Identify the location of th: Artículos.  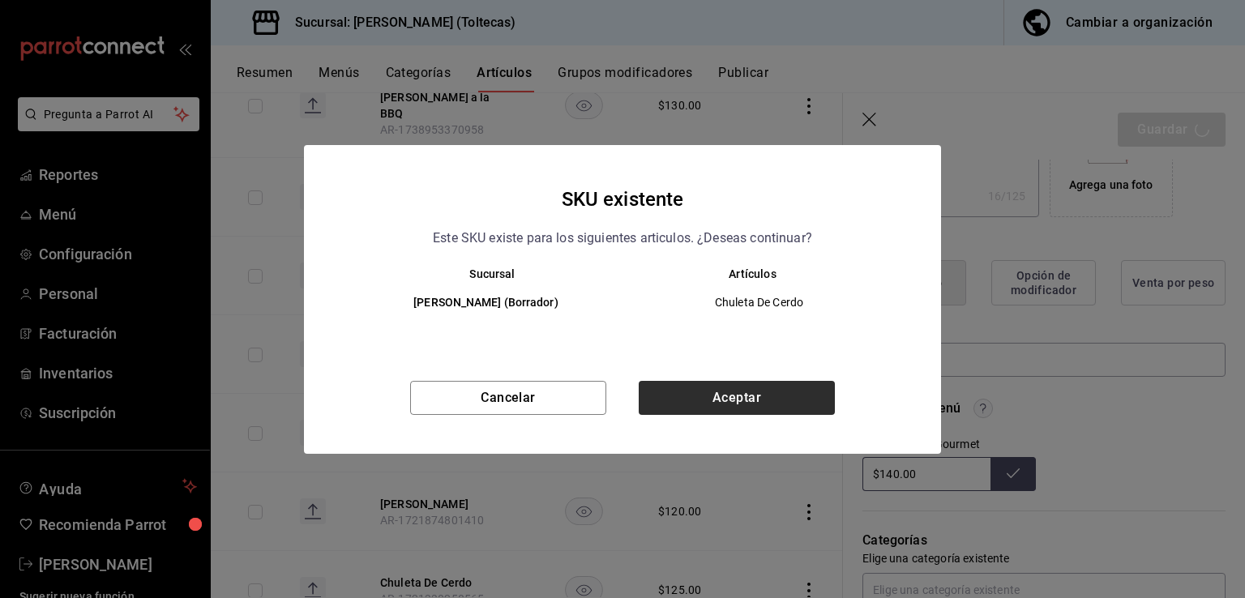
(765, 274).